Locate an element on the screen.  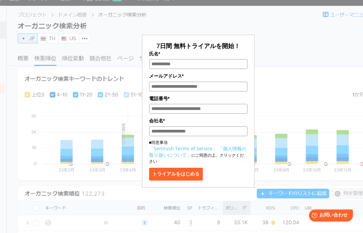
button: トライアルをはじめる is located at coordinates (176, 174).